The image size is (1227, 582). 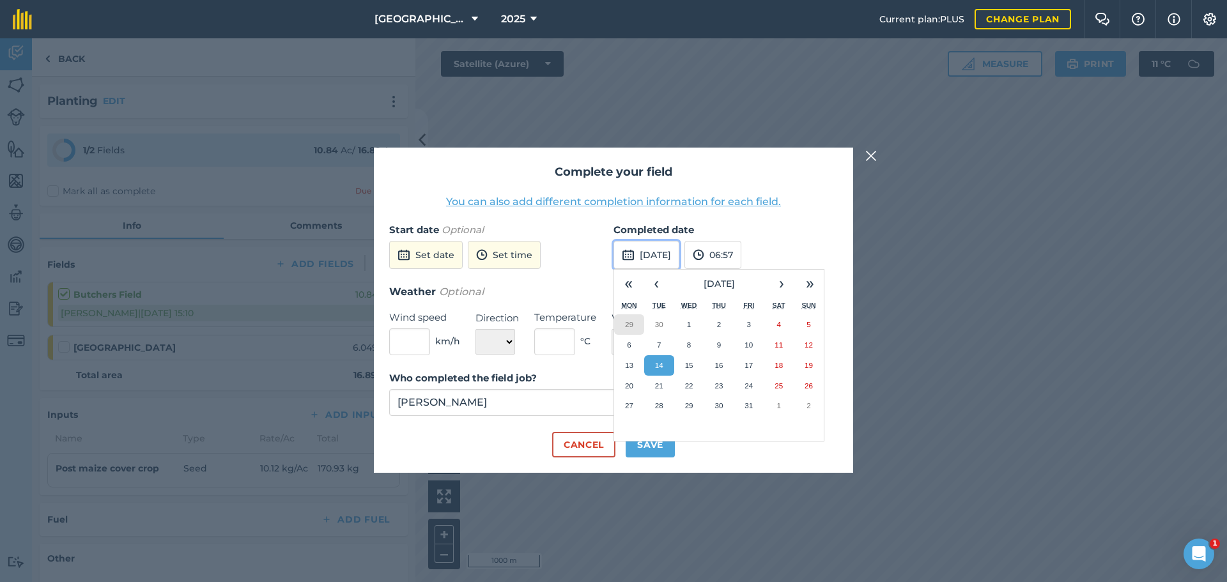 What do you see at coordinates (22, 19) in the screenshot?
I see `img: fieldmargin Logo` at bounding box center [22, 19].